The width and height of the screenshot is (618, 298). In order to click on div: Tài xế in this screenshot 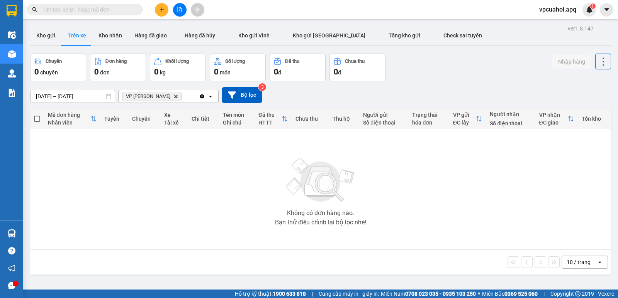, I will do `click(174, 123)`.